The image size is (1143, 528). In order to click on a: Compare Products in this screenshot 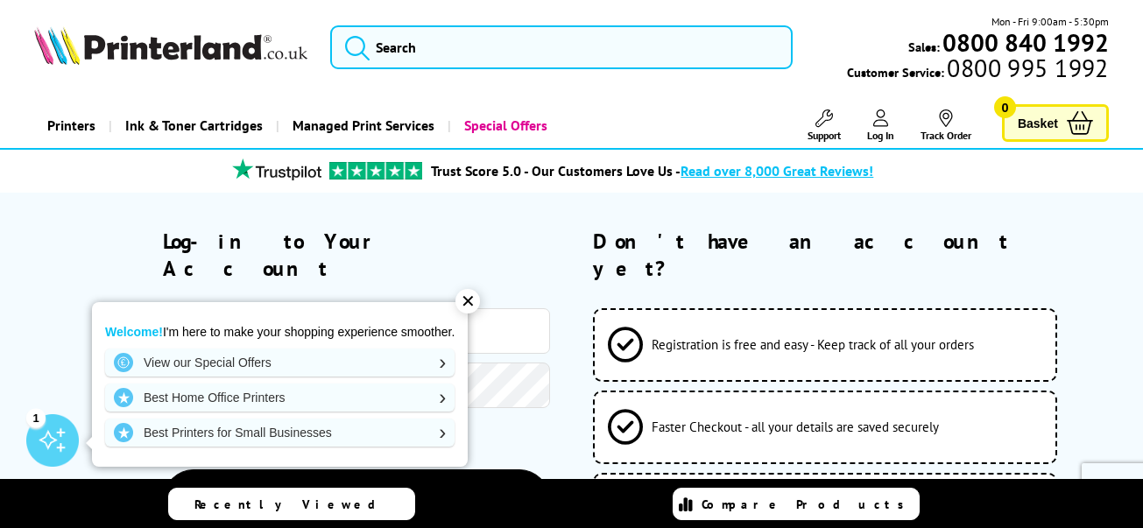, I will do `click(796, 504)`.